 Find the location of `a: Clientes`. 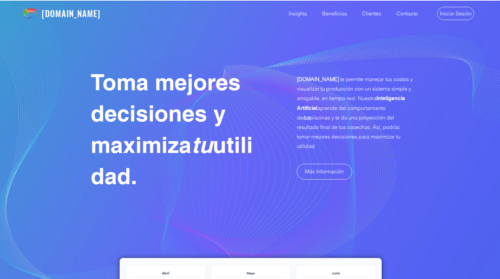

a: Clientes is located at coordinates (369, 13).